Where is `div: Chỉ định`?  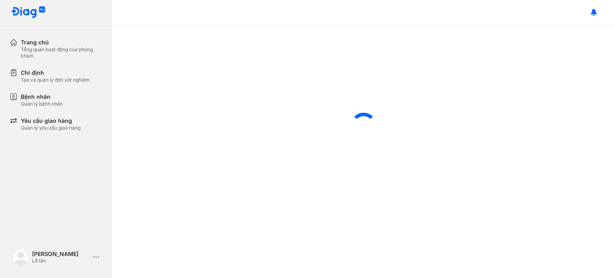
div: Chỉ định is located at coordinates (55, 73).